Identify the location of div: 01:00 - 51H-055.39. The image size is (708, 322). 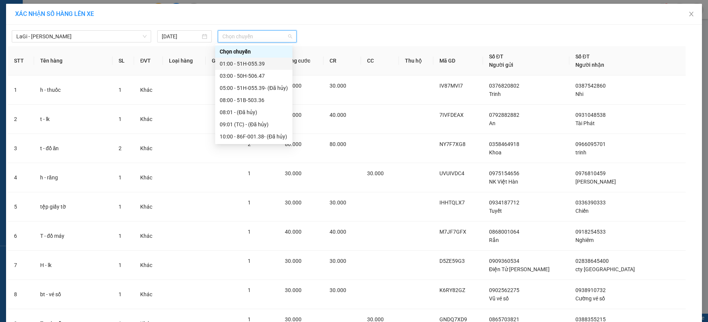
(254, 64).